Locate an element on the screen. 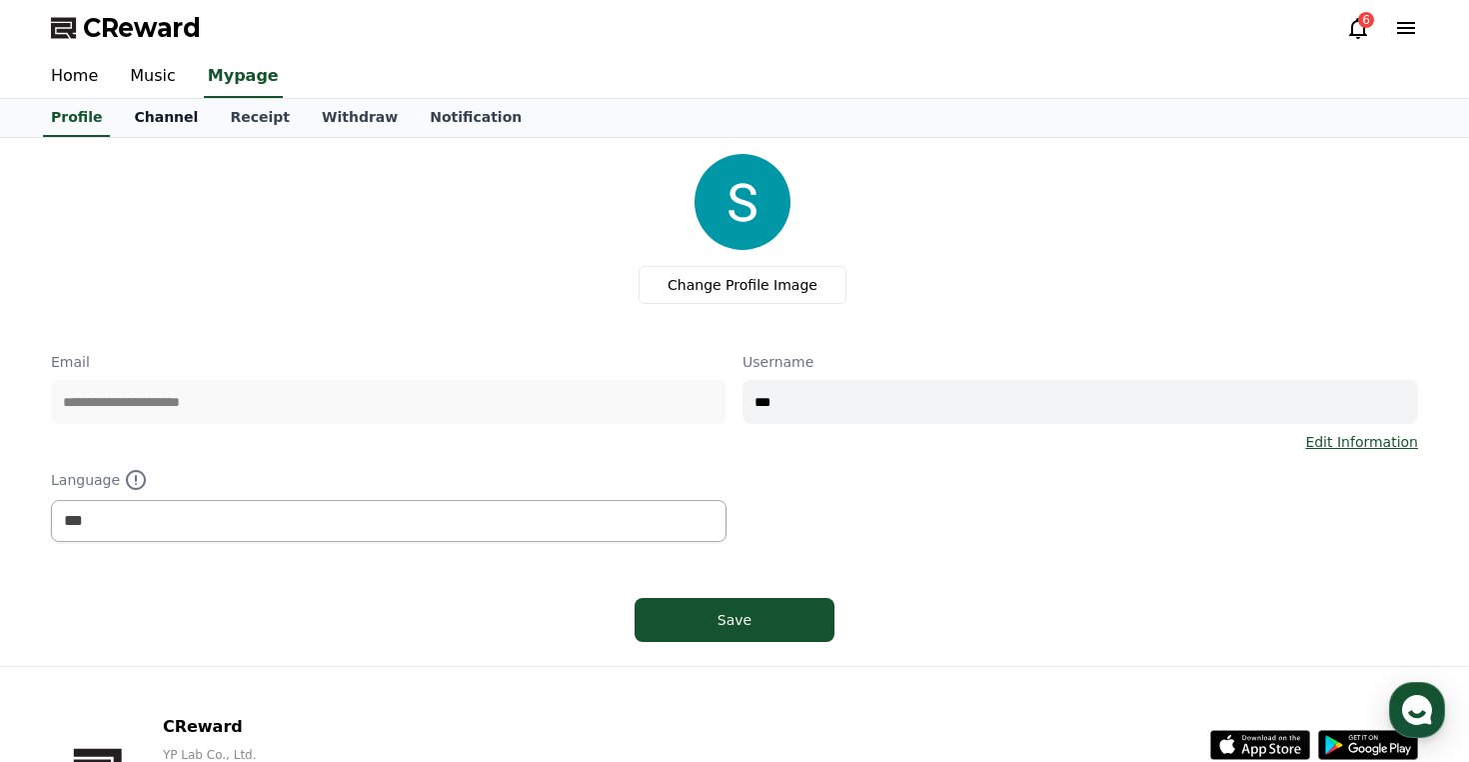 Image resolution: width=1469 pixels, height=762 pixels. span: CReward is located at coordinates (142, 28).